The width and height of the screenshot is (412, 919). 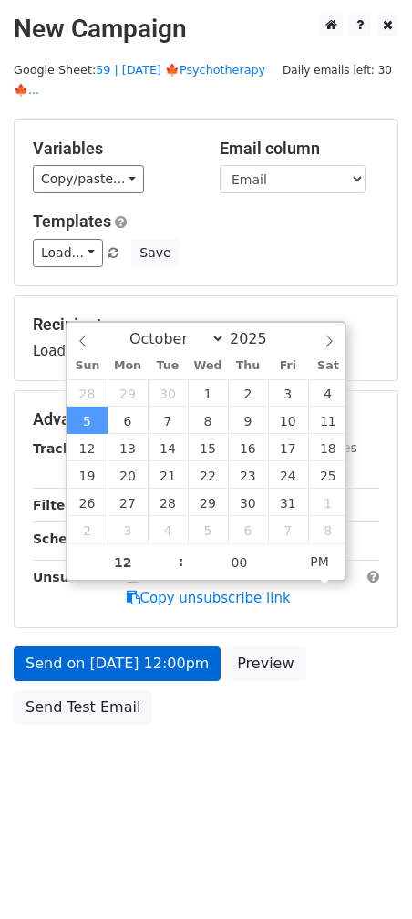 I want to click on span: October 7, 2025, so click(x=168, y=420).